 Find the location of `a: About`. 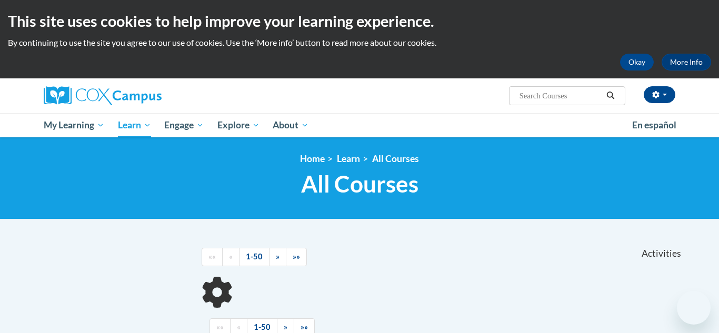

a: About is located at coordinates (291, 125).